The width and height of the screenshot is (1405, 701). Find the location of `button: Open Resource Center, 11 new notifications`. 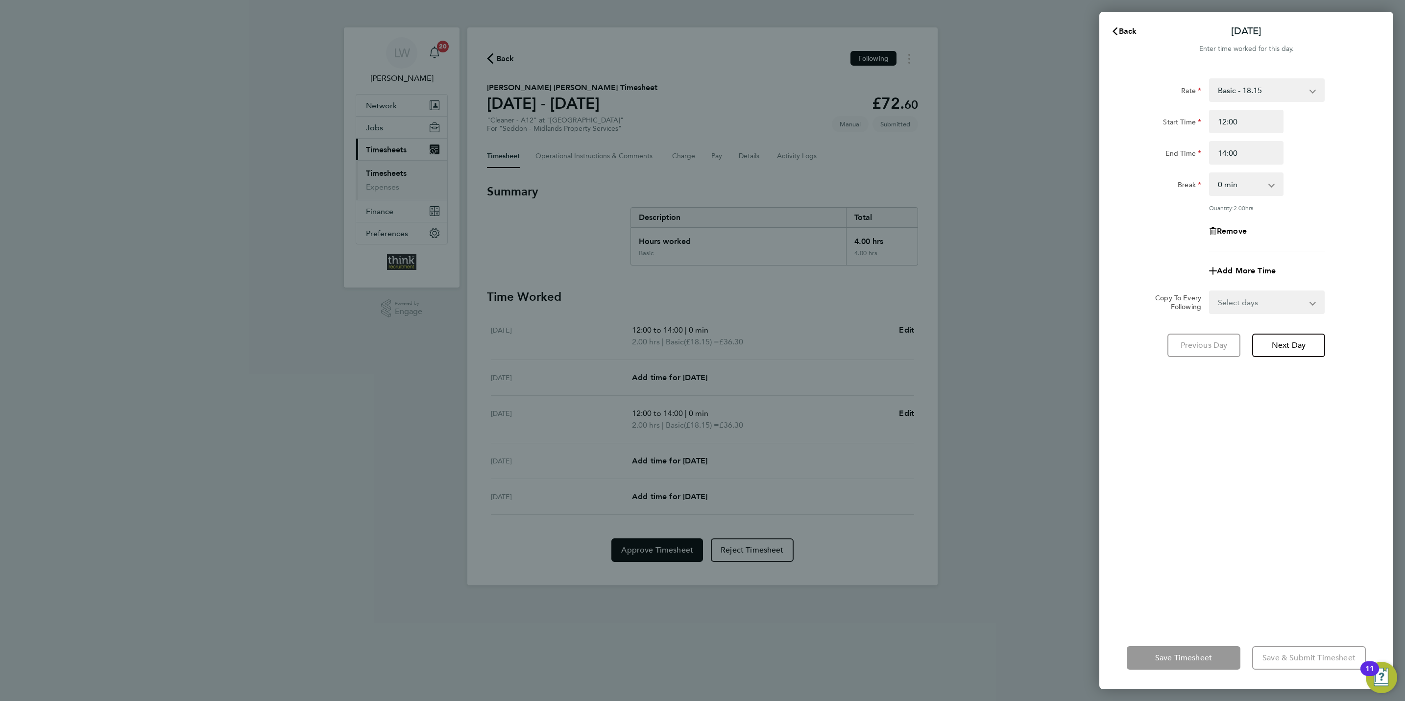

button: Open Resource Center, 11 new notifications is located at coordinates (1382, 678).